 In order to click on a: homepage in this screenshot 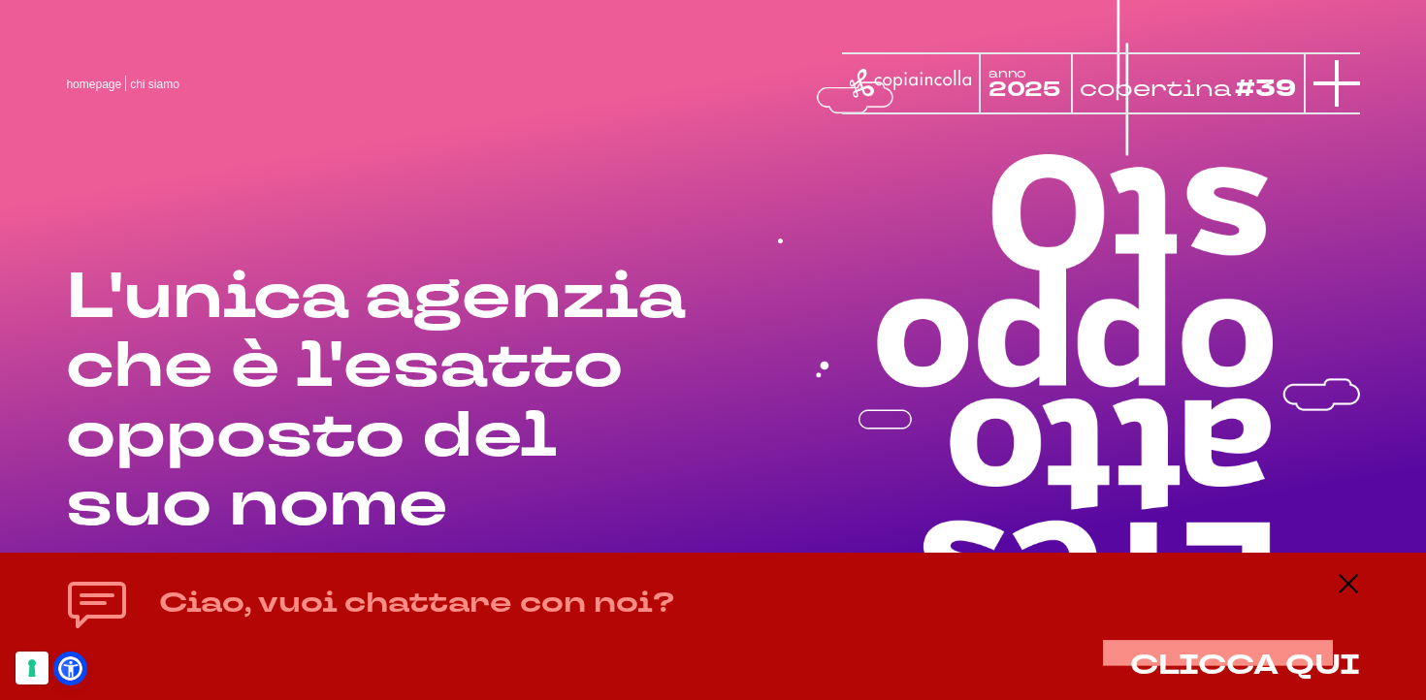, I will do `click(93, 84)`.